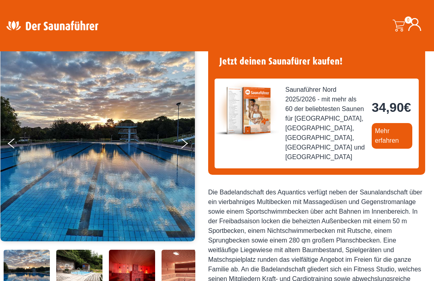 The height and width of the screenshot is (281, 434). I want to click on button: Next, so click(189, 145).